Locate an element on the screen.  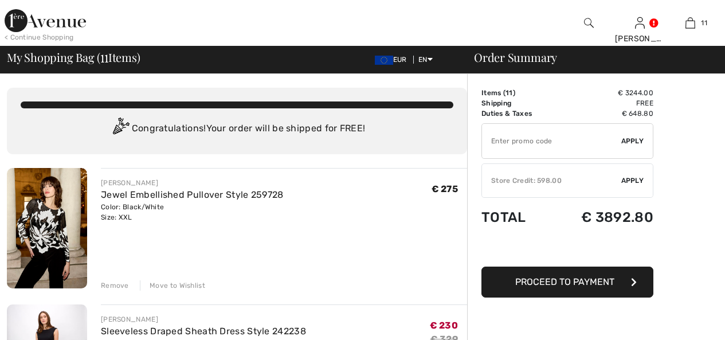
td: Items ( ) is located at coordinates (517, 93).